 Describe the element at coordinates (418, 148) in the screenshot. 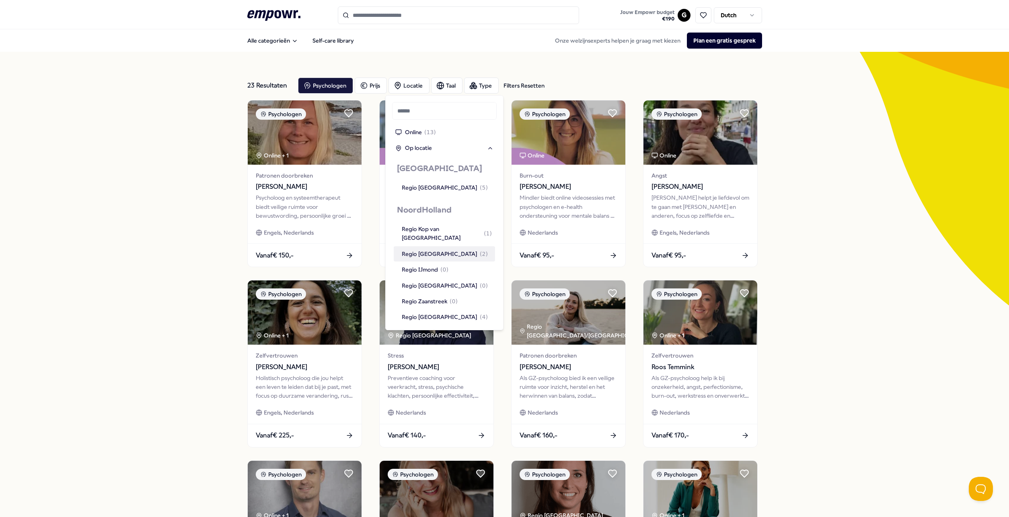

I see `span: Op locatie` at that location.